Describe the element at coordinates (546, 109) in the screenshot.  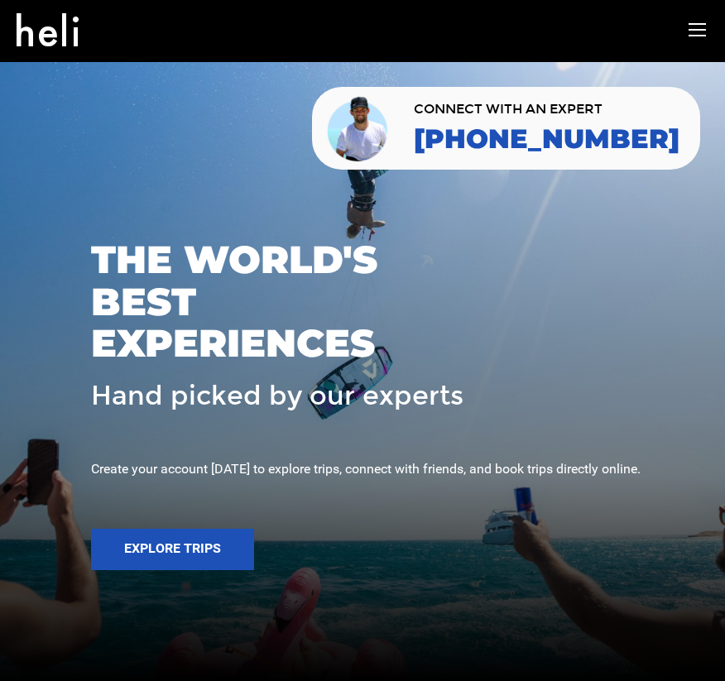
I see `span: CONNECT WITH AN EXPERT` at that location.